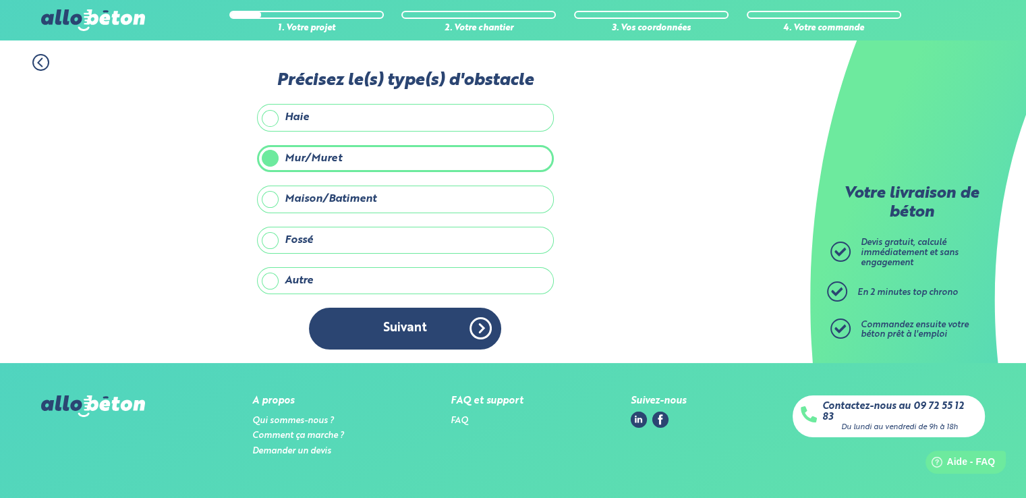 This screenshot has width=1026, height=498. What do you see at coordinates (911, 203) in the screenshot?
I see `p: Votre livraison de béton` at bounding box center [911, 203].